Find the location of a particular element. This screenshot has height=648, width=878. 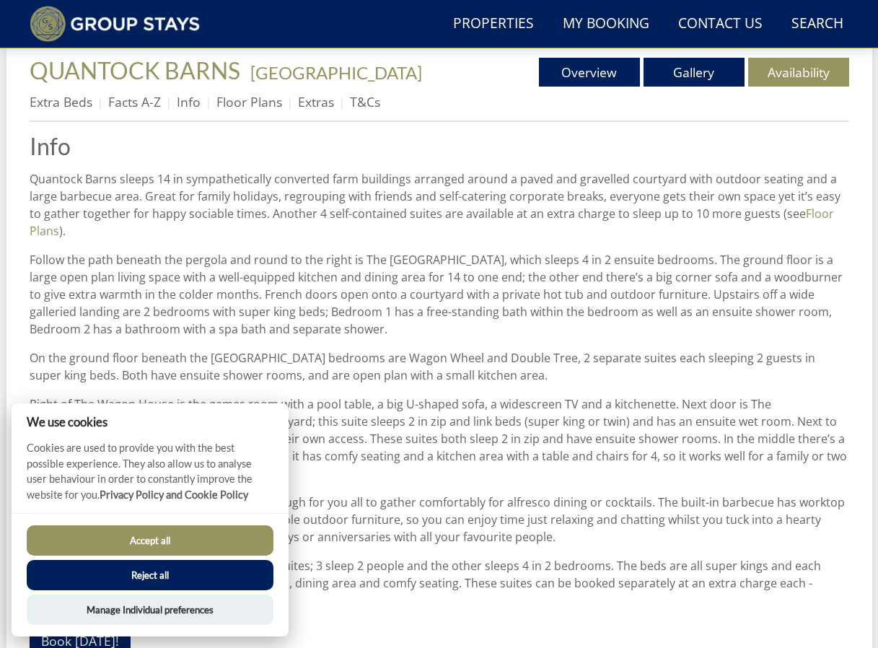

a: QUANTOCK BARNS is located at coordinates (137, 70).